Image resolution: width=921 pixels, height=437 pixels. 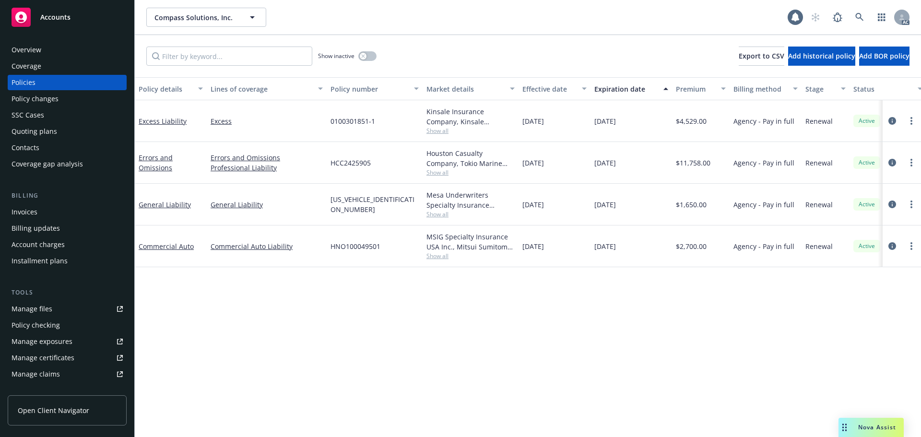 What do you see at coordinates (631, 89) in the screenshot?
I see `button: Expiration date` at bounding box center [631, 89].